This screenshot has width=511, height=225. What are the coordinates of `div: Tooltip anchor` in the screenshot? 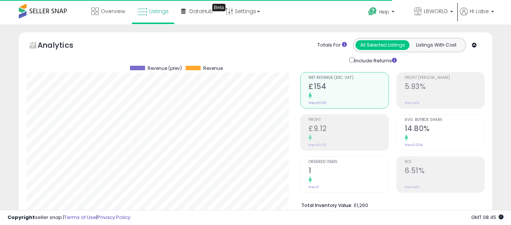 It's located at (219, 8).